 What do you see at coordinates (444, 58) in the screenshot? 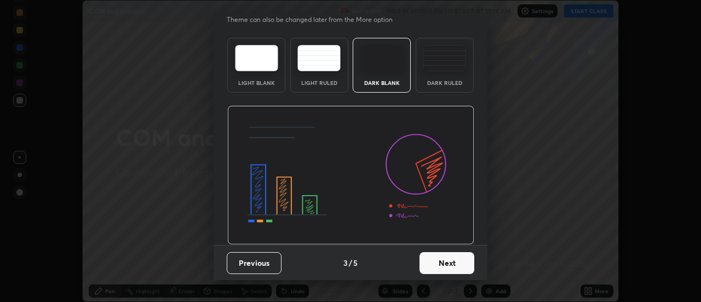
I see `img: darkRuledTheme.de295e13.svg` at bounding box center [444, 58].